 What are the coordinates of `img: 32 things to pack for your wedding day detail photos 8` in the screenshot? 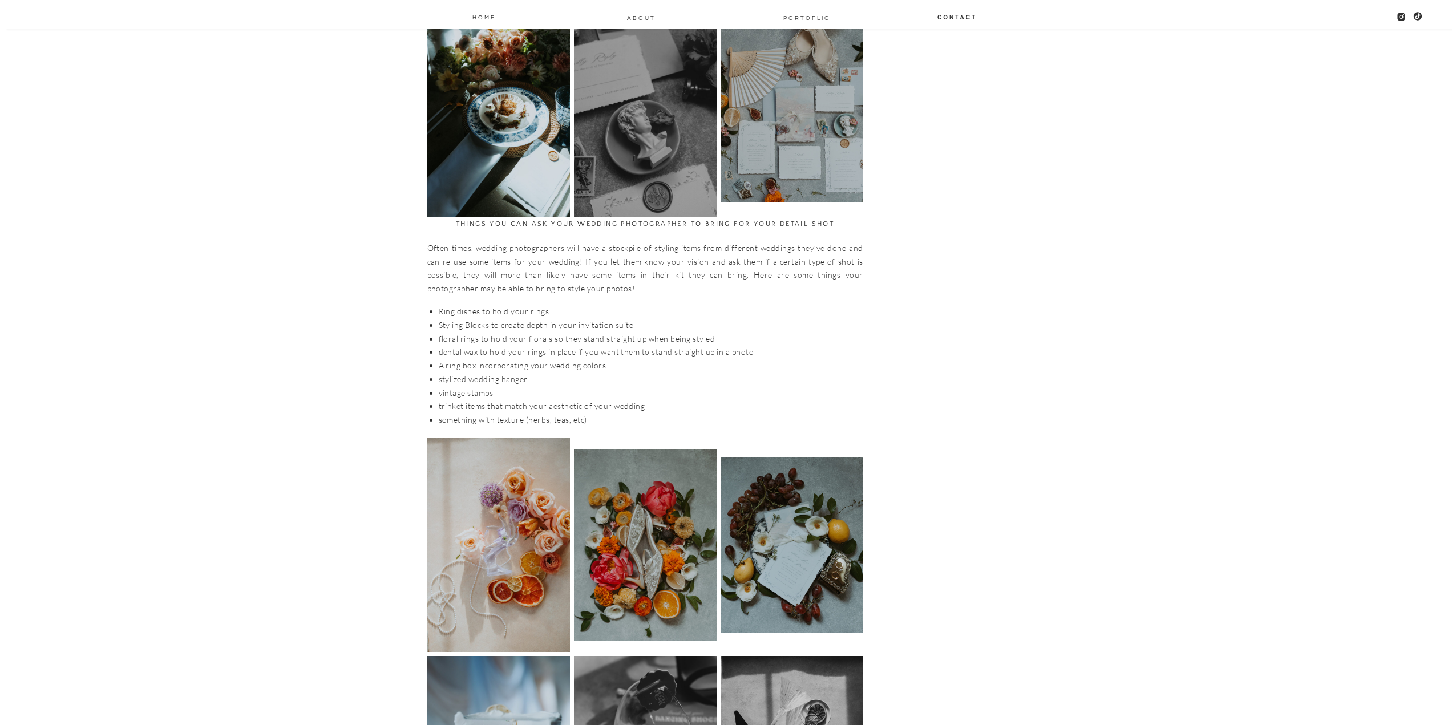 It's located at (499, 545).